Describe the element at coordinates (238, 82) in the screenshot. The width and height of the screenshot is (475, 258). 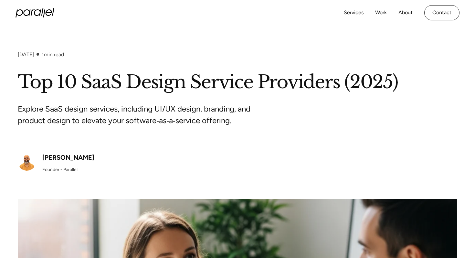
I see `h1: Top 10 SaaS Design Service Providers (2025)` at that location.